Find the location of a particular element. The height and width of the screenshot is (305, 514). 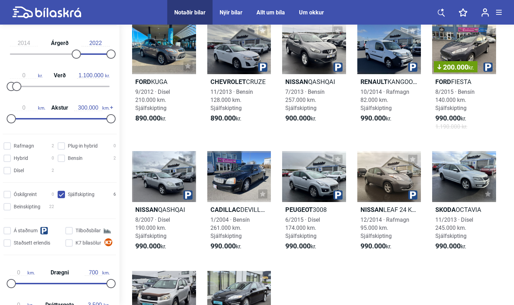

h2: FIESTA is located at coordinates (464, 82).